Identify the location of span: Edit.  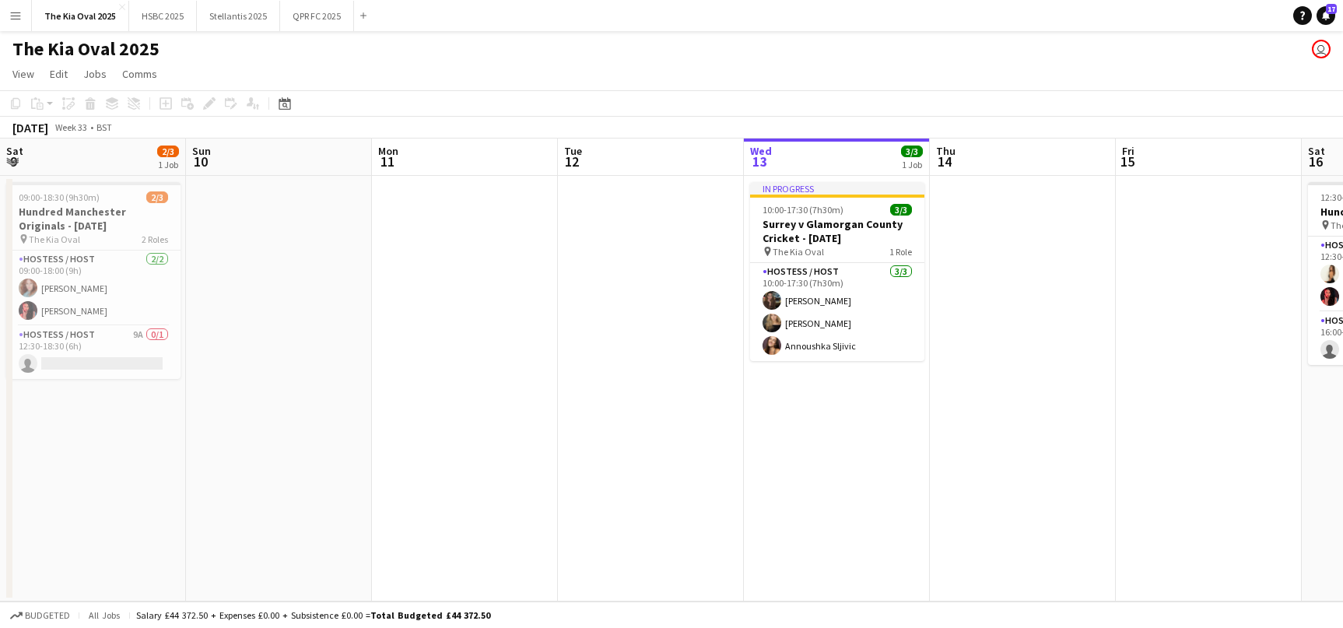
(58, 74).